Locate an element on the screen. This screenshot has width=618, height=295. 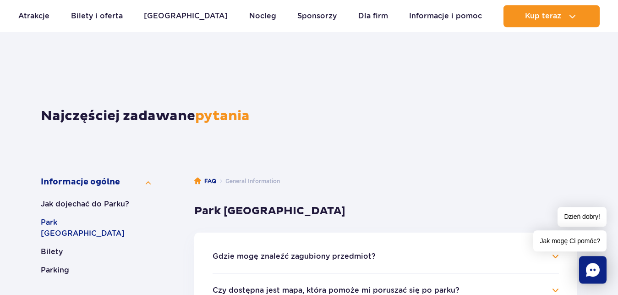
a: Atrakcje is located at coordinates (34, 16).